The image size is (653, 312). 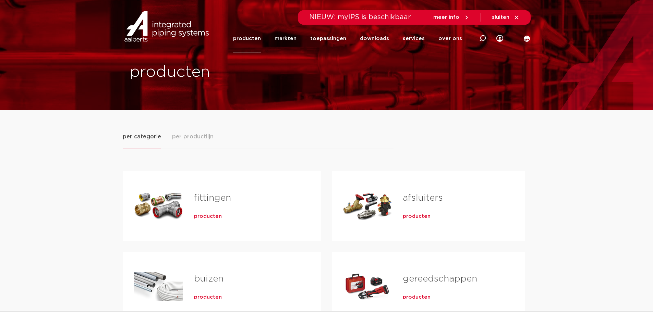 What do you see at coordinates (447, 17) in the screenshot?
I see `span: meer info` at bounding box center [447, 17].